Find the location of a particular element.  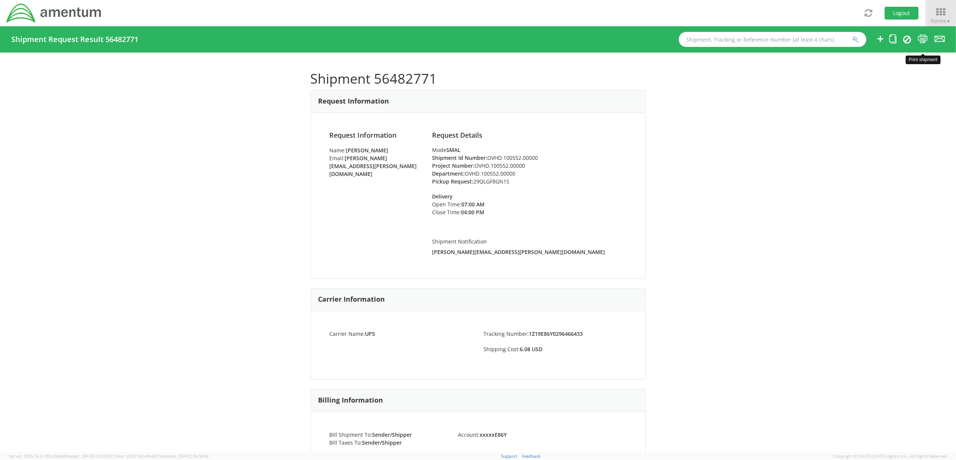

button: Logout is located at coordinates (902, 13).